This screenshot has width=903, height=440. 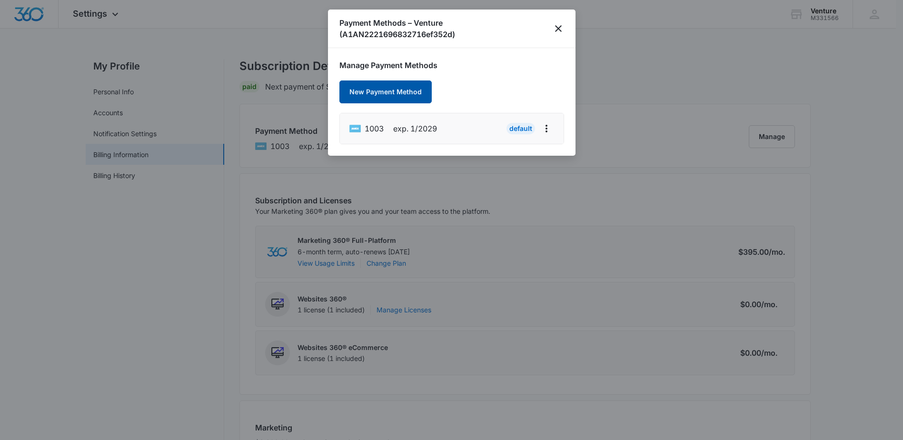 What do you see at coordinates (415, 128) in the screenshot?
I see `span: exp. 1/2029` at bounding box center [415, 128].